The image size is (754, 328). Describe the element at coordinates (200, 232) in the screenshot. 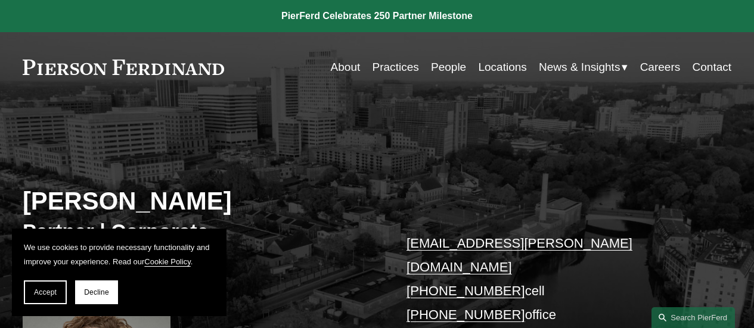

I see `h3: Partner | Corporate` at that location.